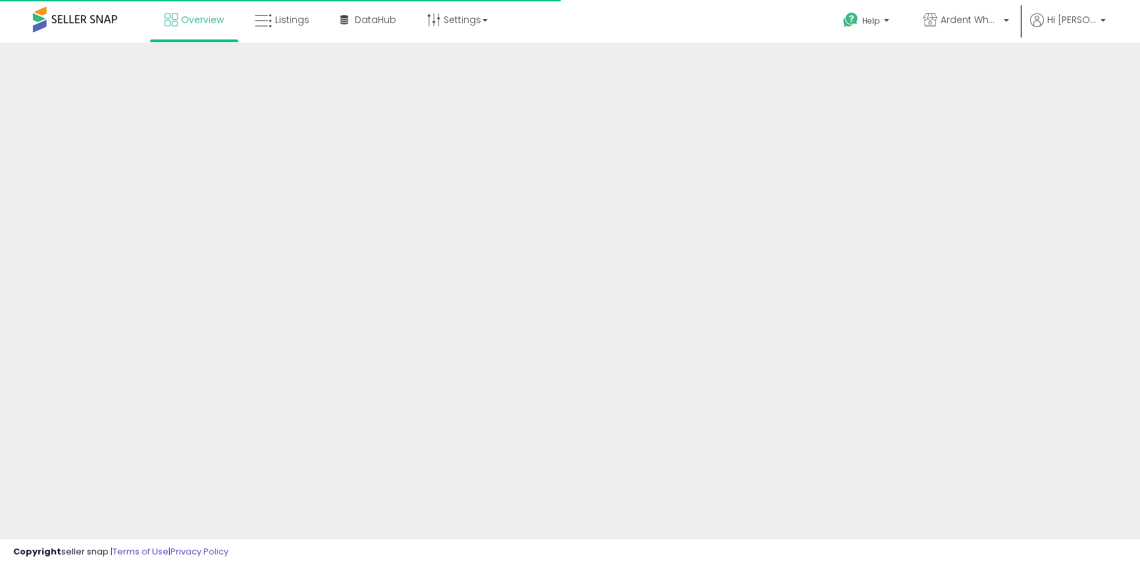  Describe the element at coordinates (199, 552) in the screenshot. I see `a: Privacy Policy` at that location.